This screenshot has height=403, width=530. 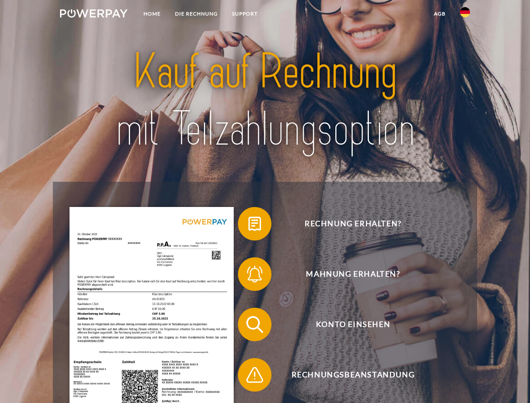 What do you see at coordinates (255, 274) in the screenshot?
I see `img: qb_bell.svg` at bounding box center [255, 274].